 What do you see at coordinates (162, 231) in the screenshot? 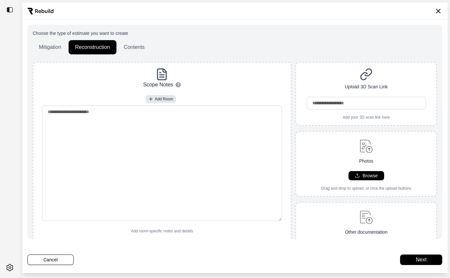
I see `p: Add room-specific notes and details` at bounding box center [162, 231].